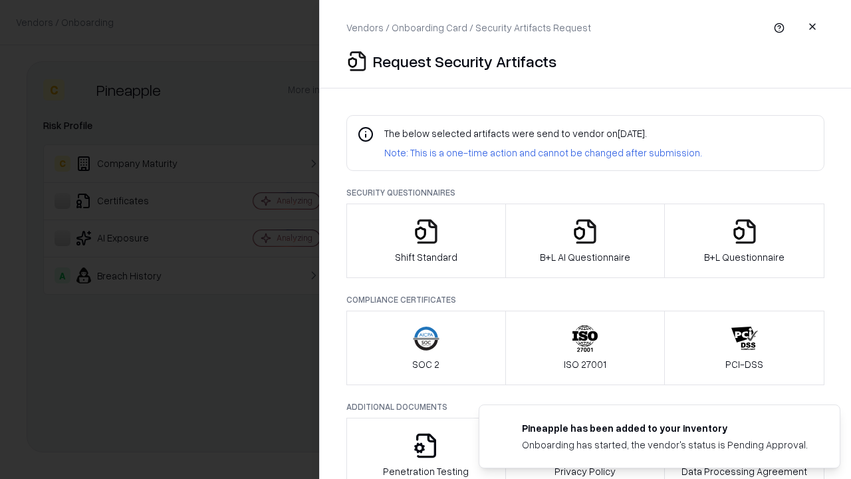 The height and width of the screenshot is (479, 851). I want to click on p: ISO 27001, so click(585, 364).